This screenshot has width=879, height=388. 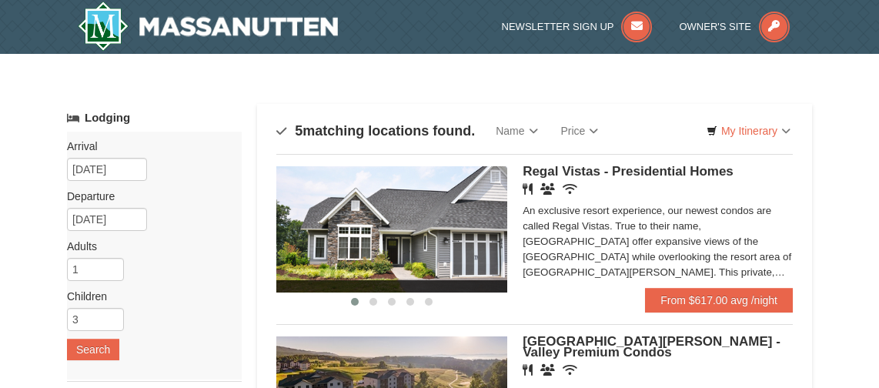 I want to click on button: Search, so click(x=93, y=349).